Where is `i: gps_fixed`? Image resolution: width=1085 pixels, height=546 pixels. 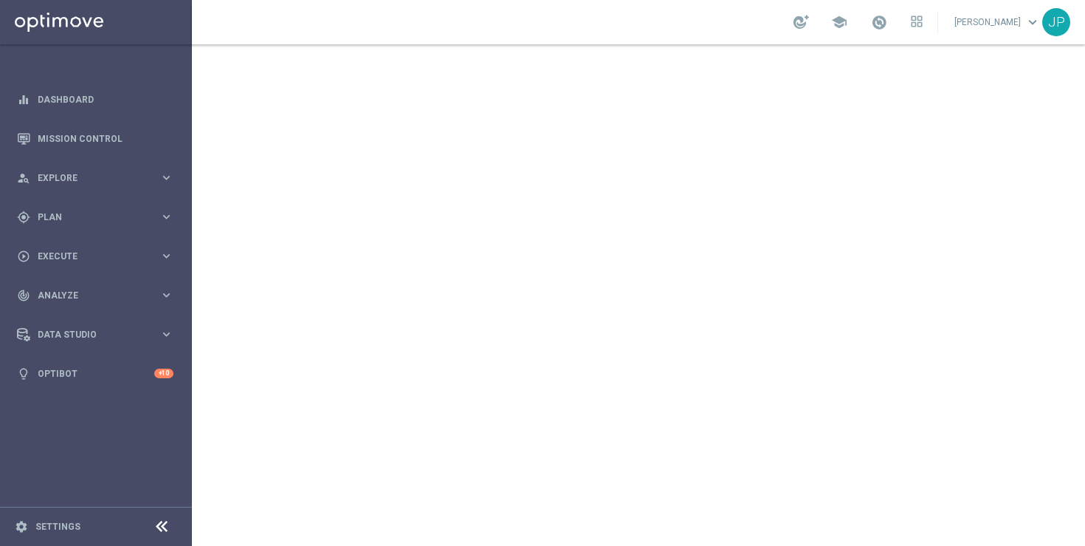
i: gps_fixed is located at coordinates (24, 217).